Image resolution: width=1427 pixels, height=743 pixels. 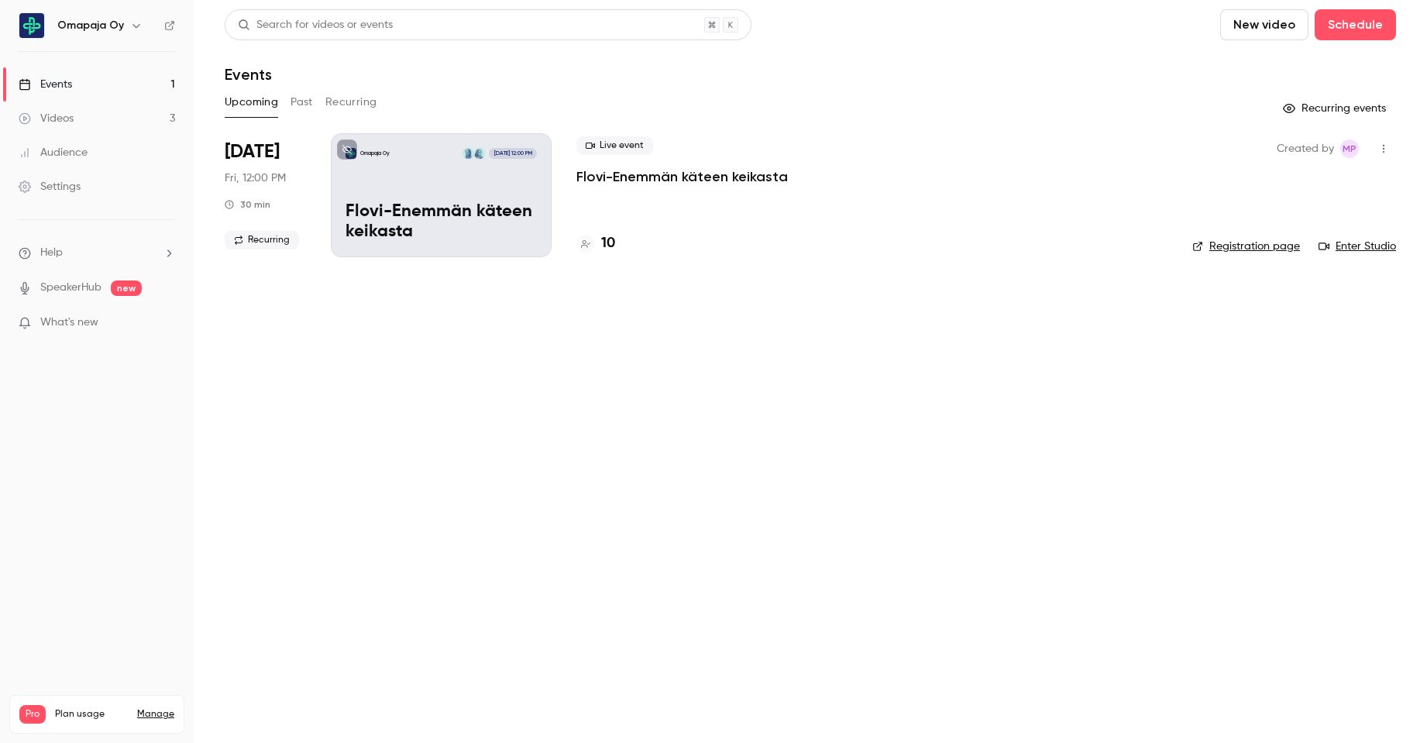 I want to click on h6: Omapaja Oy, so click(x=91, y=26).